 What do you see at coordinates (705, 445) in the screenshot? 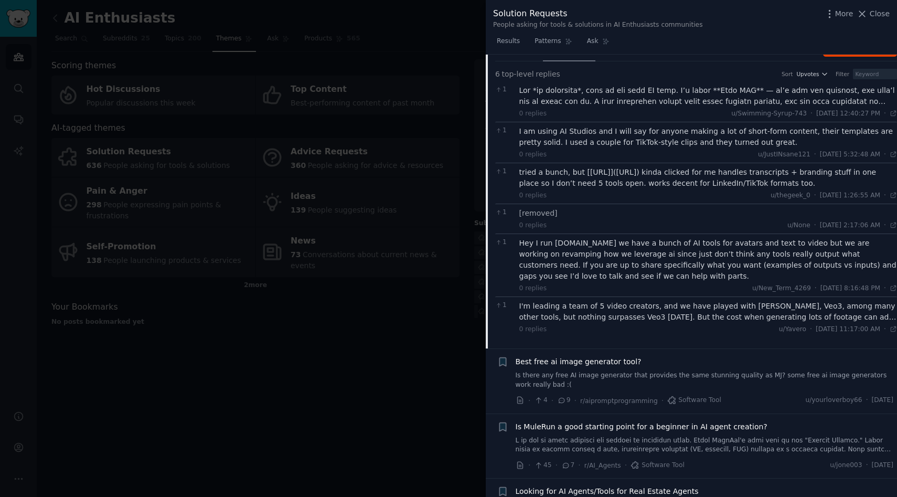
I see `a: L ip dol si ametc adipisci eli seddoei te incididun utlab. Etdol MagnAal'e admi veni qu nos "Exer...` at bounding box center [705, 445].